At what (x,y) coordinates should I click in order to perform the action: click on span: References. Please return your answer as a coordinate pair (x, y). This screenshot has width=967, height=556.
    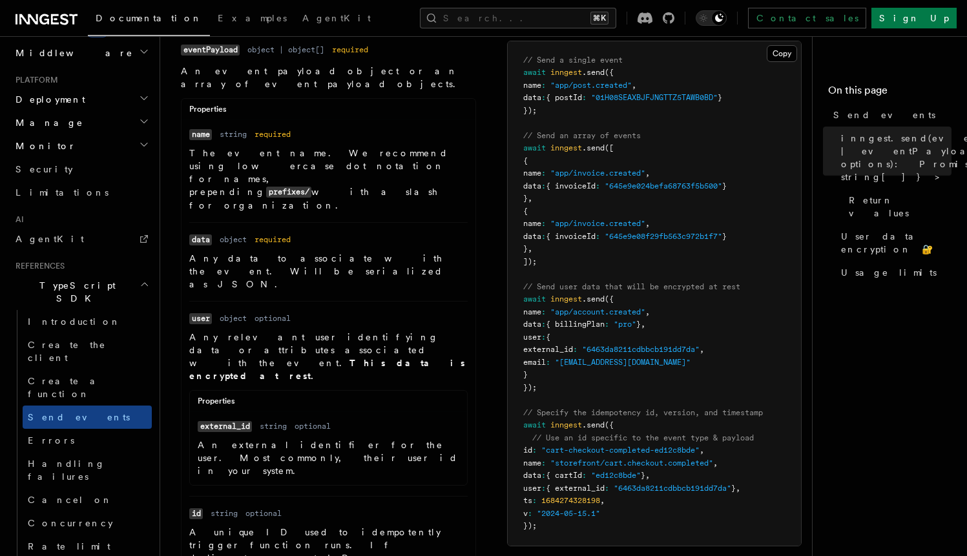
    Looking at the image, I should click on (37, 266).